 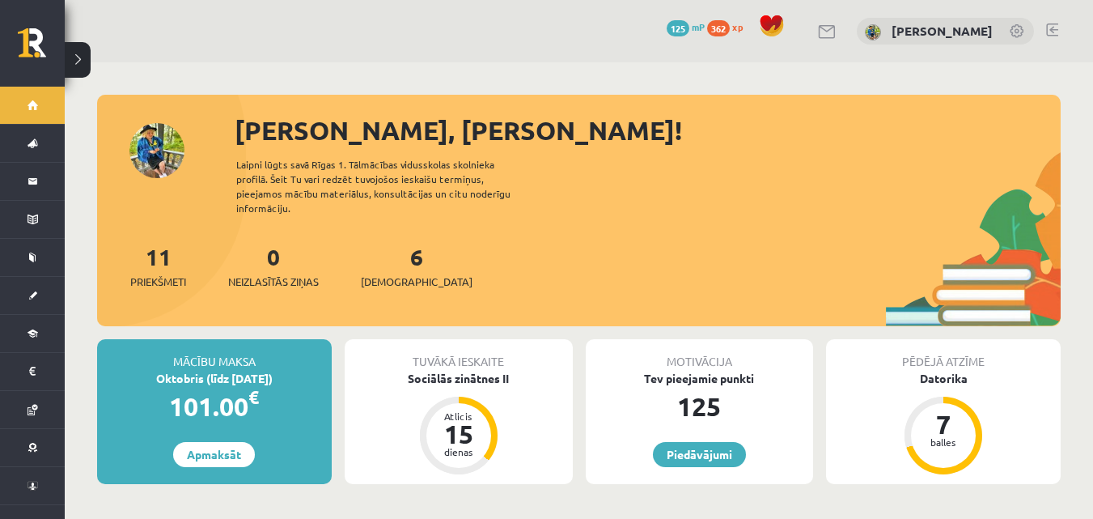 What do you see at coordinates (700, 354) in the screenshot?
I see `div: Motivācija` at bounding box center [700, 354].